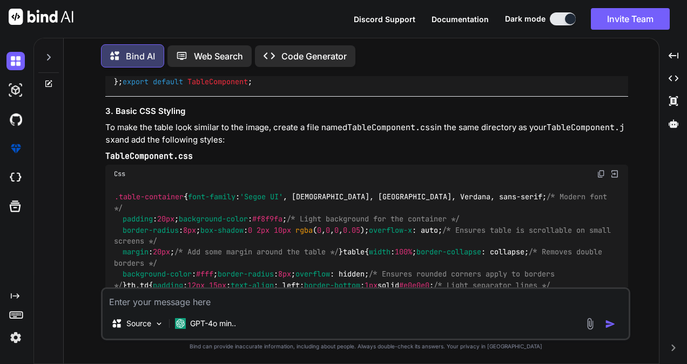 The image size is (687, 364). I want to click on span: #f8f9fa, so click(267, 219).